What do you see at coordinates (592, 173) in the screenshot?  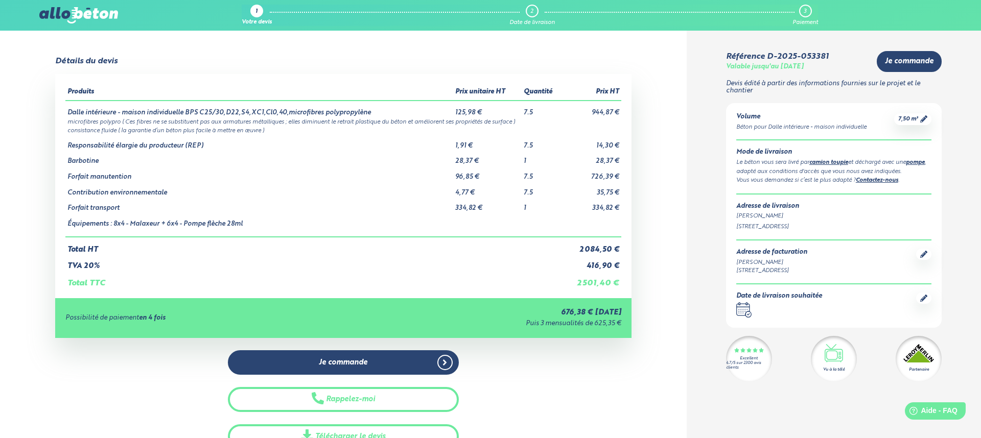 I see `td: 726,39 €` at bounding box center [592, 173].